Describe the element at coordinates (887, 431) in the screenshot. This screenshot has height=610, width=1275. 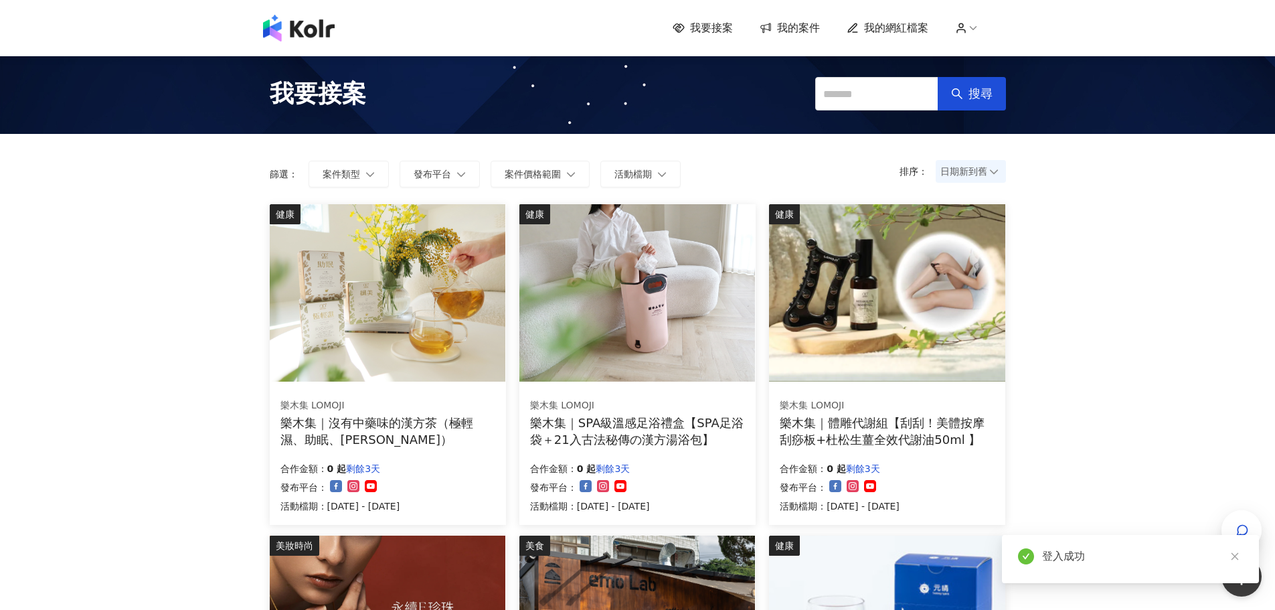
I see `div: 樂木集｜體雕代謝組【刮刮！美體按摩刮痧板+杜松生薑全效代謝油50ml 】` at that location.